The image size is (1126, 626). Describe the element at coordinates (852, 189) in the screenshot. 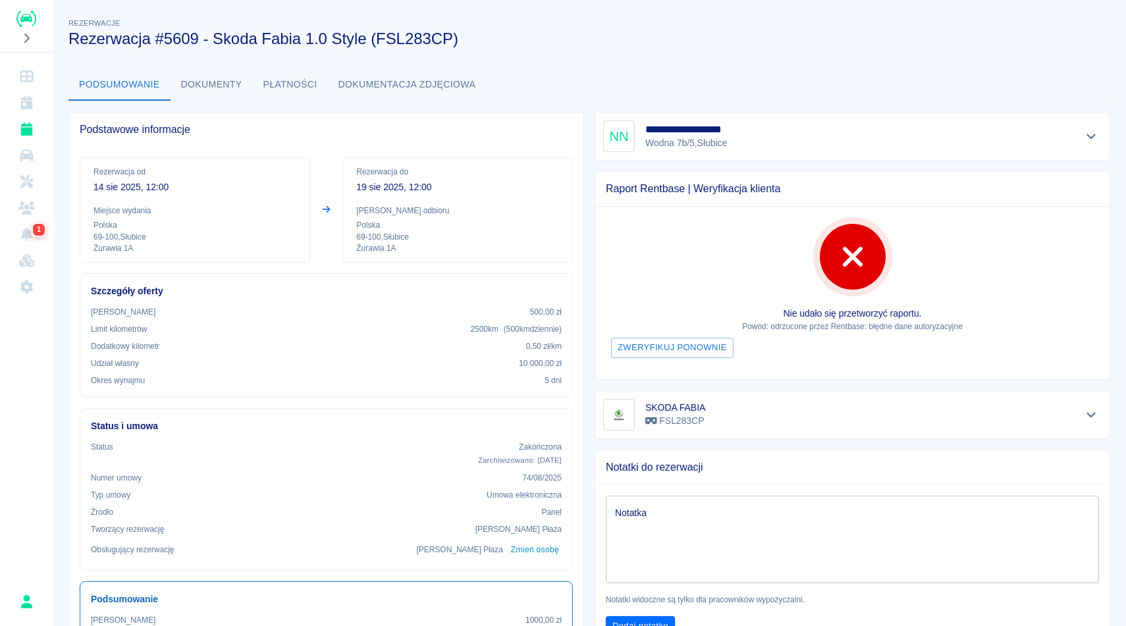

I see `span: Raport Rentbase | Weryfikacja klienta` at that location.